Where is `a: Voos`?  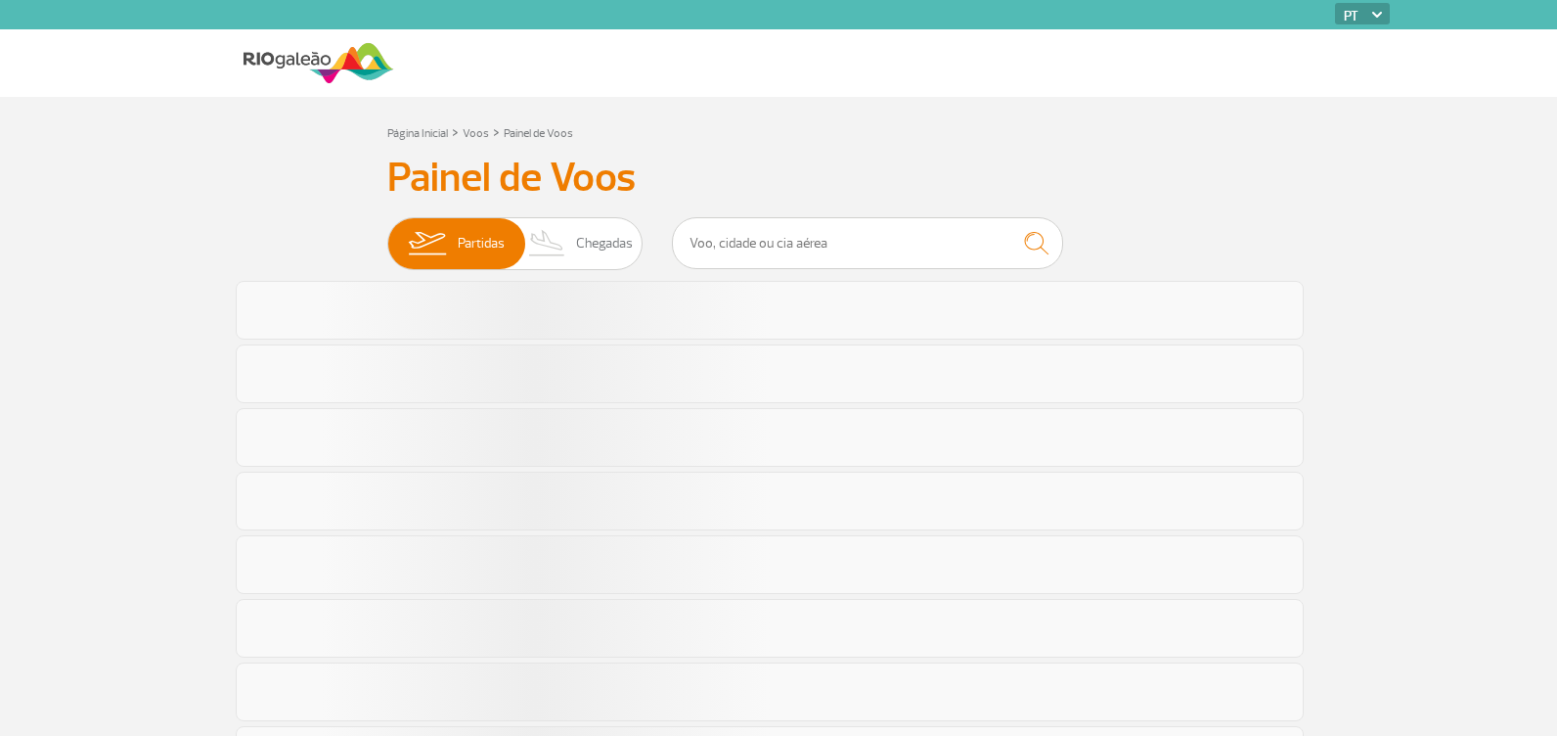 a: Voos is located at coordinates (475, 133).